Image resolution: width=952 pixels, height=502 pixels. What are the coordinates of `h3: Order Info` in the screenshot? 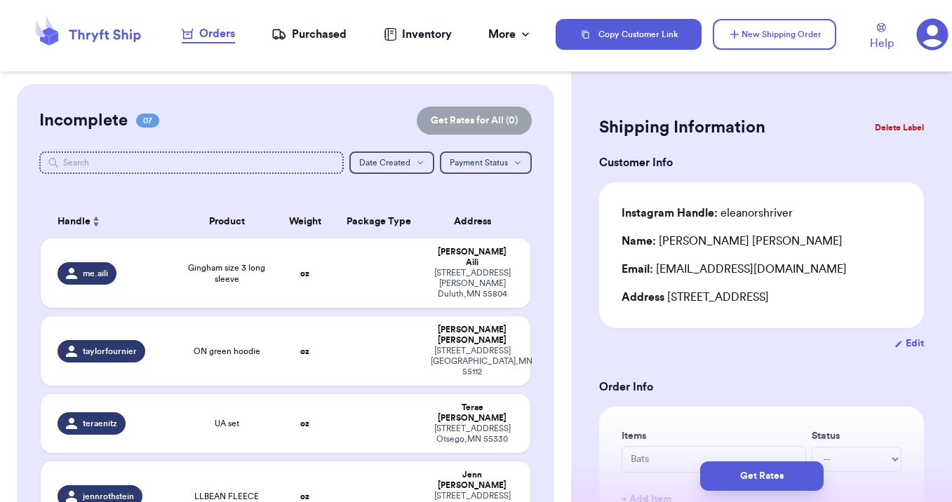 It's located at (761, 387).